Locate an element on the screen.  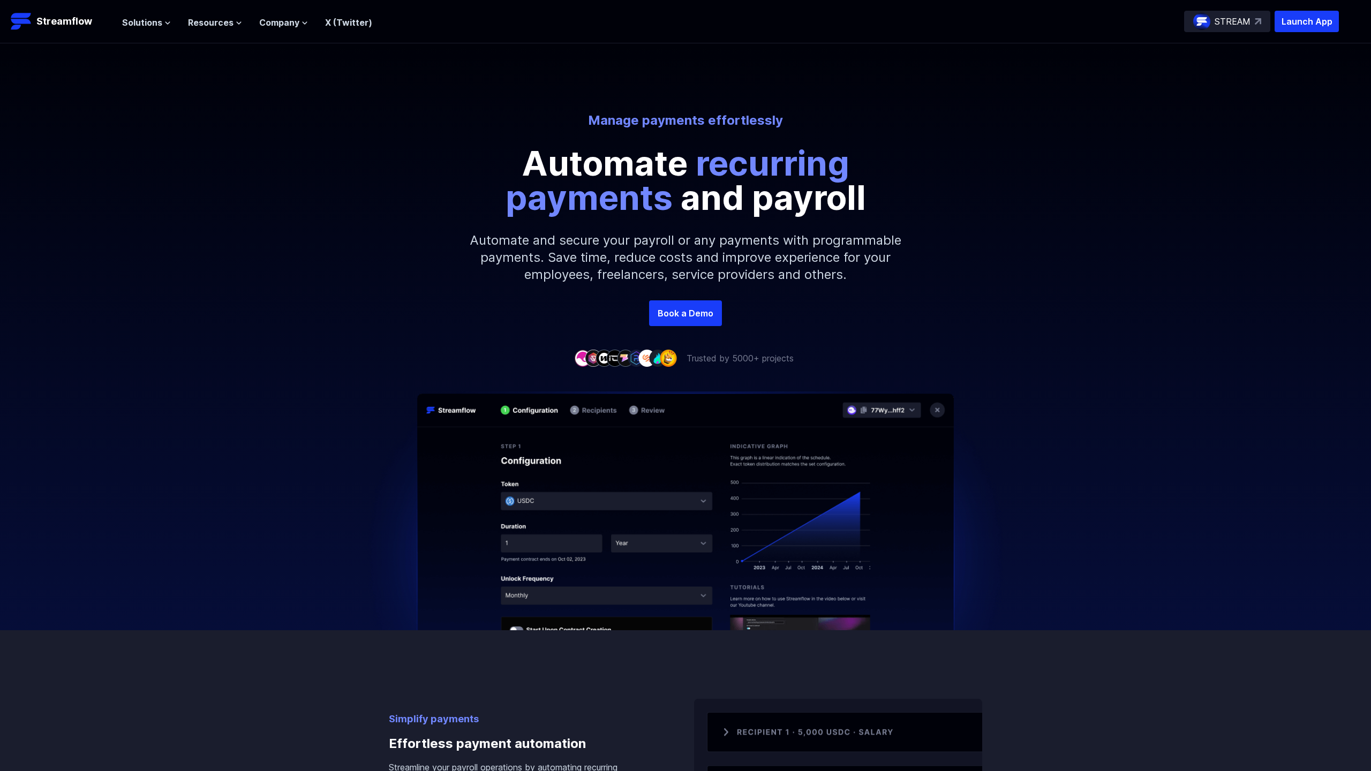
a: Streamflow is located at coordinates (61, 21).